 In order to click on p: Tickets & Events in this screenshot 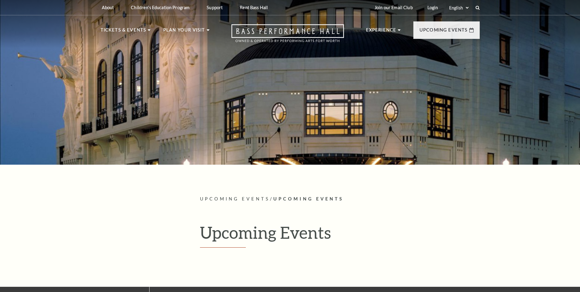, I will do `click(123, 32)`.